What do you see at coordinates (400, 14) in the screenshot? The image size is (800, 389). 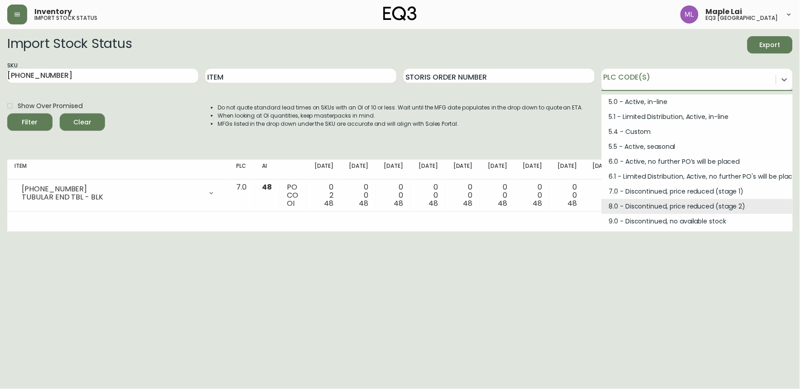 I see `img: logo` at bounding box center [400, 14].